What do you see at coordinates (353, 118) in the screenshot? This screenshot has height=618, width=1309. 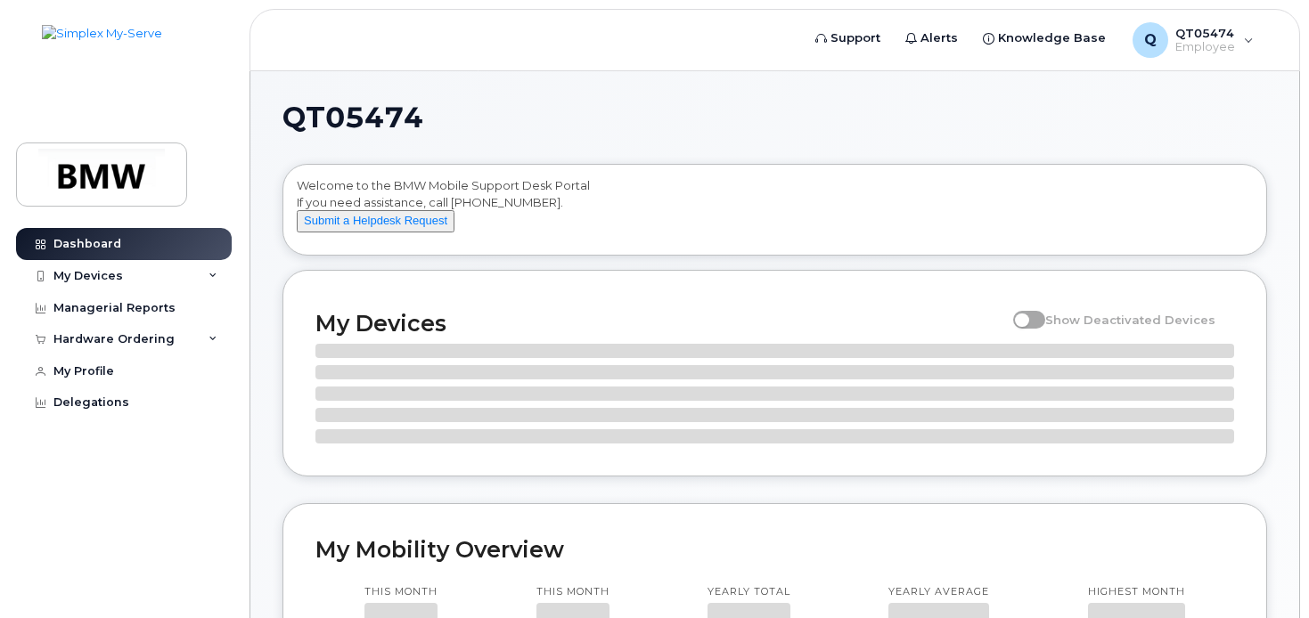 I see `span: QT05474` at bounding box center [353, 118].